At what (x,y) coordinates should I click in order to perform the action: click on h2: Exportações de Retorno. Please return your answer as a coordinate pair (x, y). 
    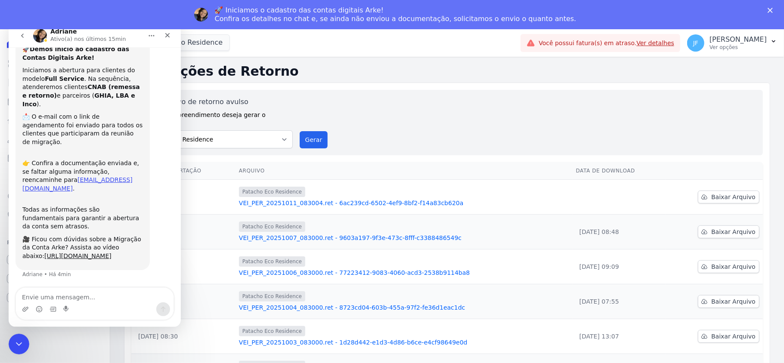
    Looking at the image, I should click on (447, 71).